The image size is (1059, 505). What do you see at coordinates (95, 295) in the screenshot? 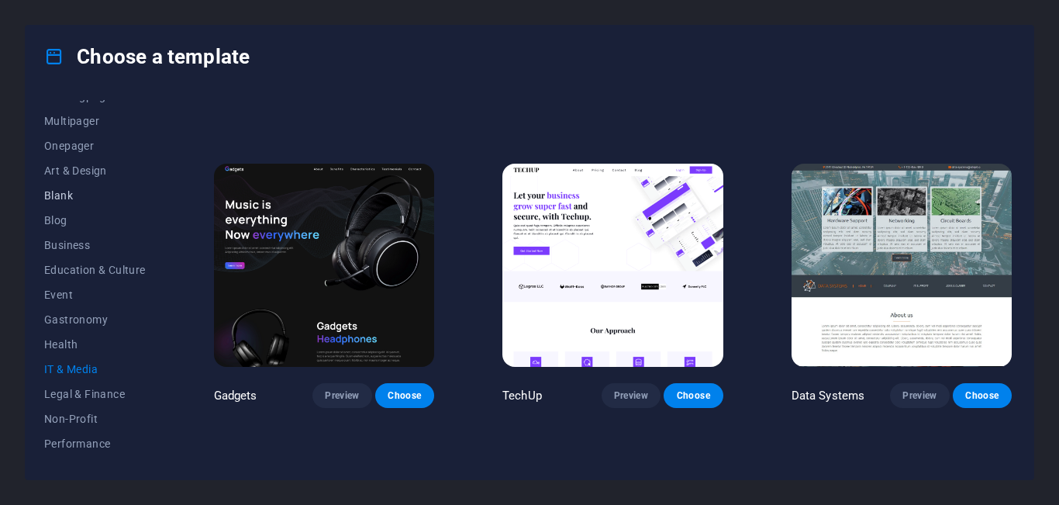
I see `button: Event` at bounding box center [95, 295].